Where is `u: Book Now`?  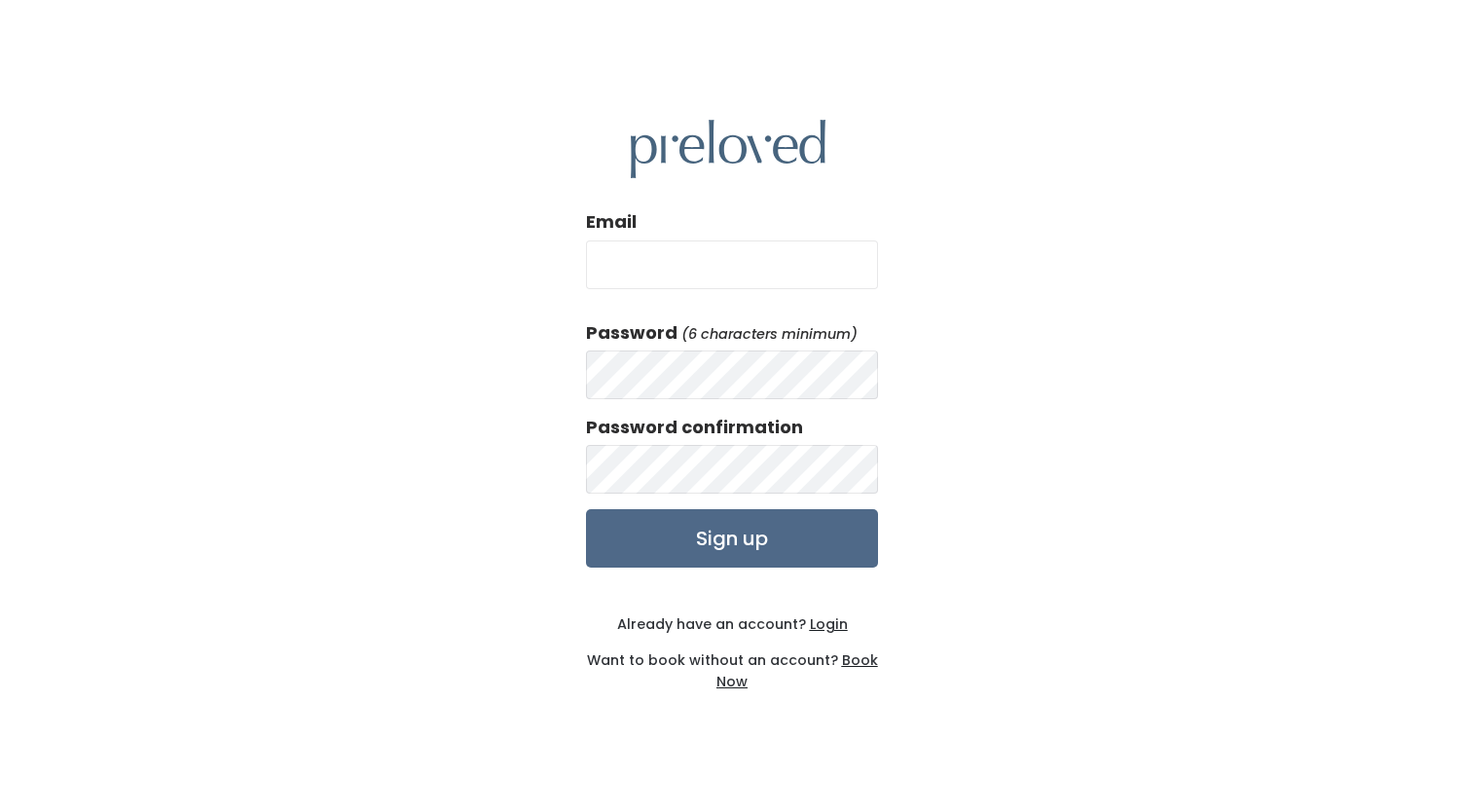 u: Book Now is located at coordinates (797, 669).